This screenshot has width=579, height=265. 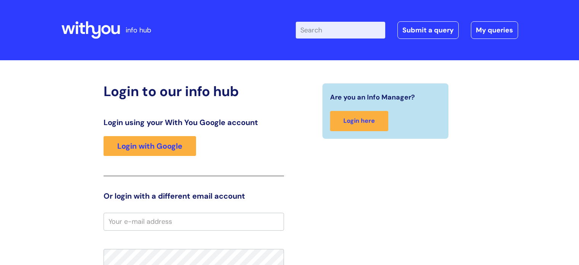 What do you see at coordinates (194, 122) in the screenshot?
I see `h3: Login using your With You Google account` at bounding box center [194, 122].